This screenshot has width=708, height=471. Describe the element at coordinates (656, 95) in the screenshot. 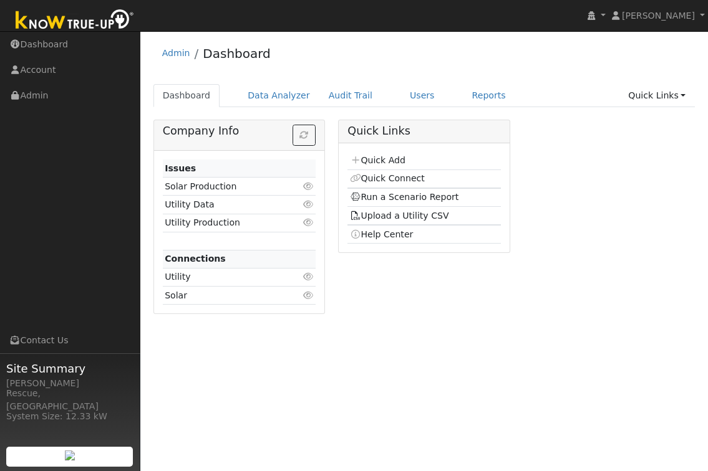

I see `a: Quick Links` at that location.